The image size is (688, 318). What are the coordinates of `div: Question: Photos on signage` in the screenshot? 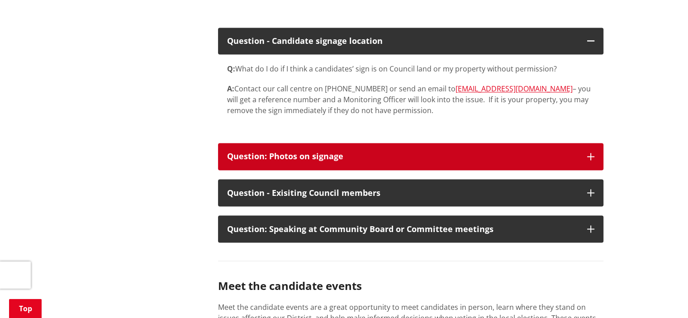 It's located at (403, 157).